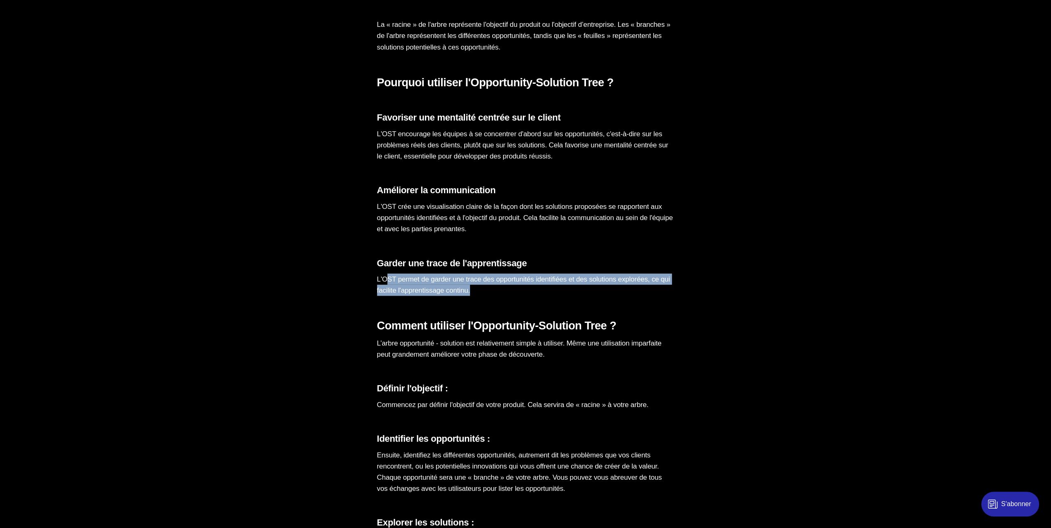  I want to click on p: L'OST crée une visualisation claire de la façon dont les solutions proposées se rapportent aux op..., so click(526, 218).